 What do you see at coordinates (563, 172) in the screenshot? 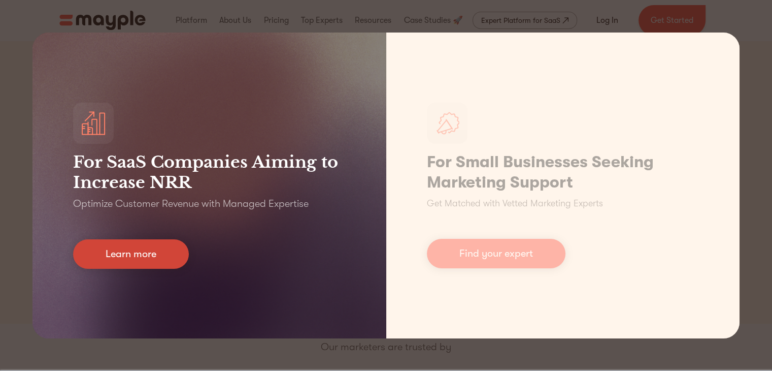
I see `h1: For Small Businesses Seeking Marketing Support` at bounding box center [563, 172].